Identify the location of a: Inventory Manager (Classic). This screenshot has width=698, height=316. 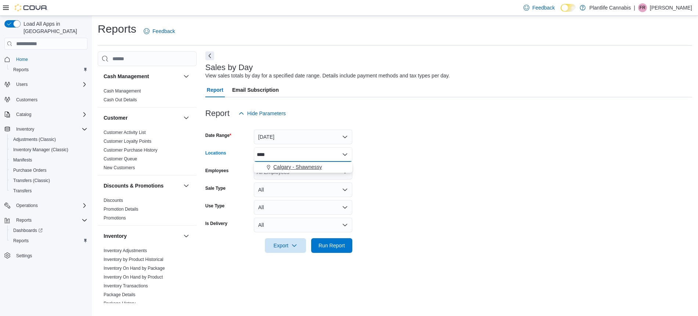
(41, 150).